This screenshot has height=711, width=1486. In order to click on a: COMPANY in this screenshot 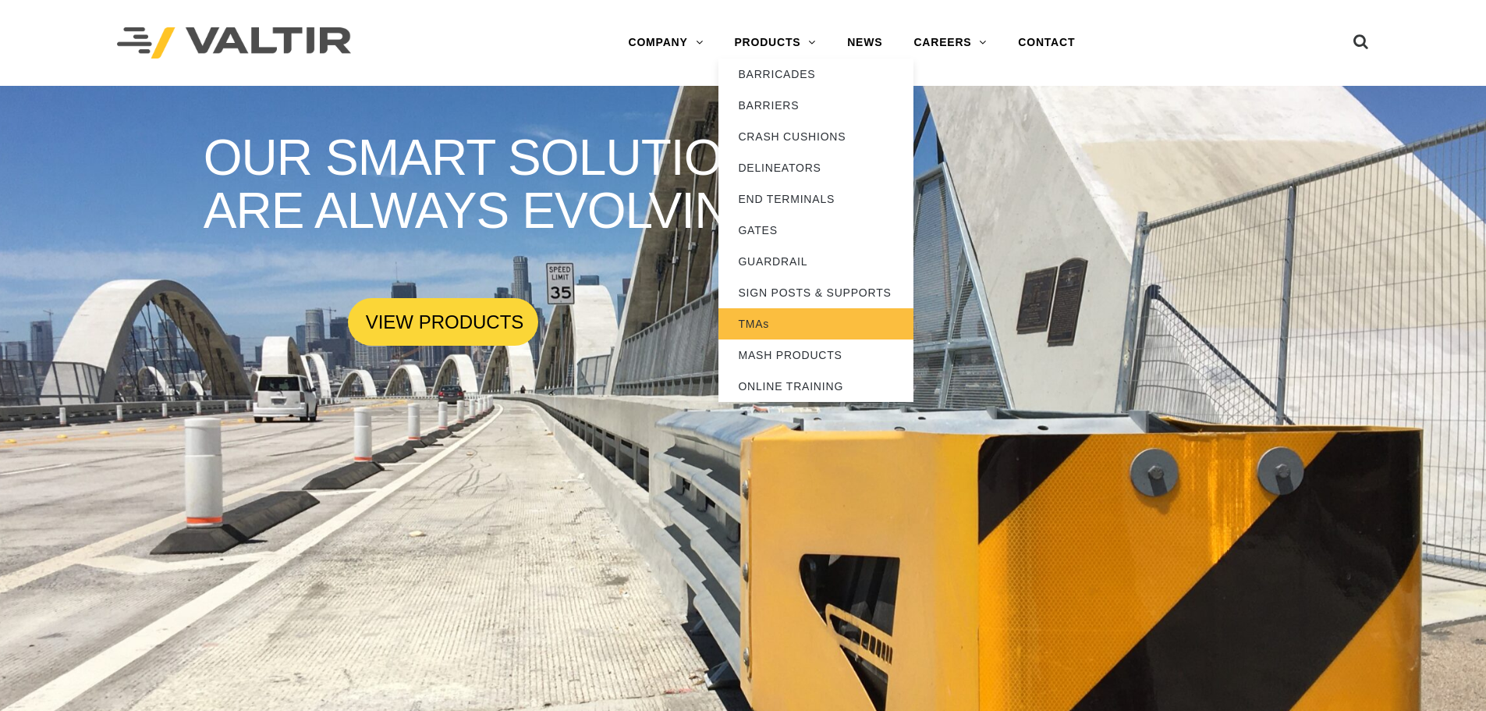, I will do `click(666, 43)`.